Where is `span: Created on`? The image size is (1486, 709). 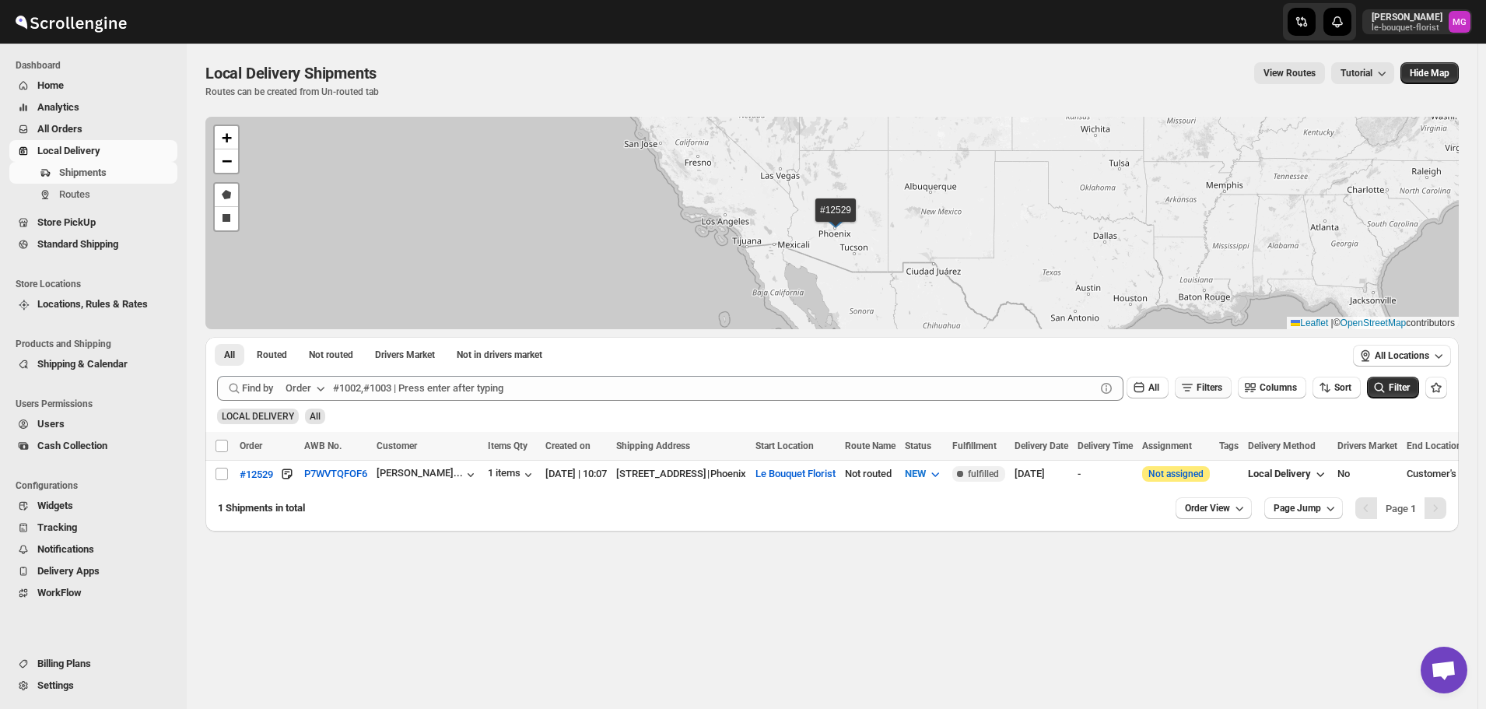
span: Created on is located at coordinates (568, 446).